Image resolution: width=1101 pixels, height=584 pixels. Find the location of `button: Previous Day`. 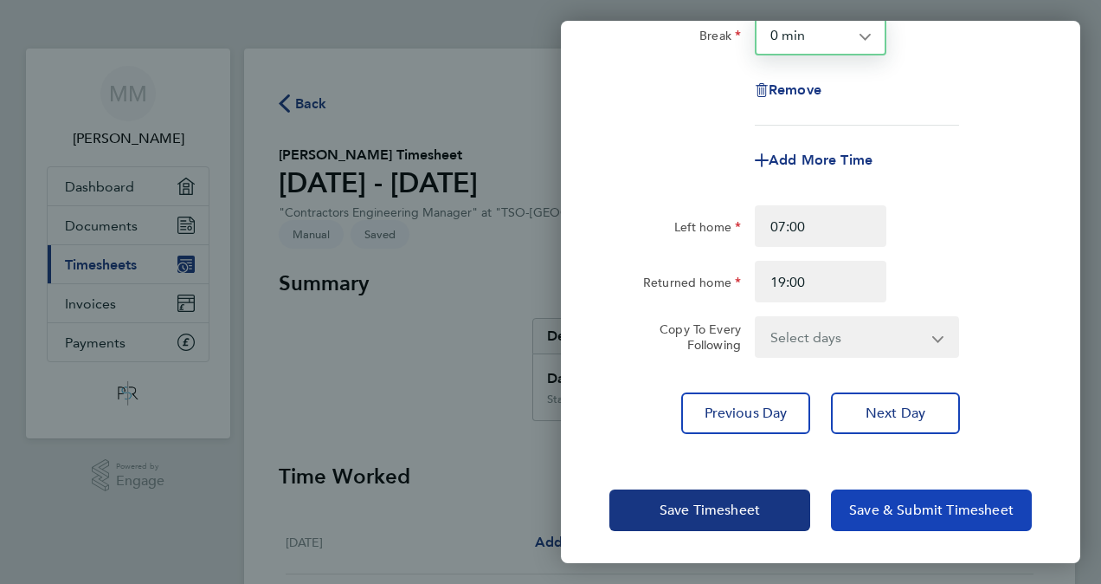

button: Previous Day is located at coordinates (745, 413).